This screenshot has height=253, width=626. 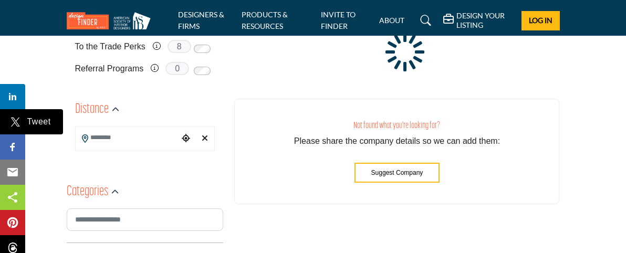 What do you see at coordinates (202, 49) in the screenshot?
I see `input: Switch to To the Trade Perks` at bounding box center [202, 49].